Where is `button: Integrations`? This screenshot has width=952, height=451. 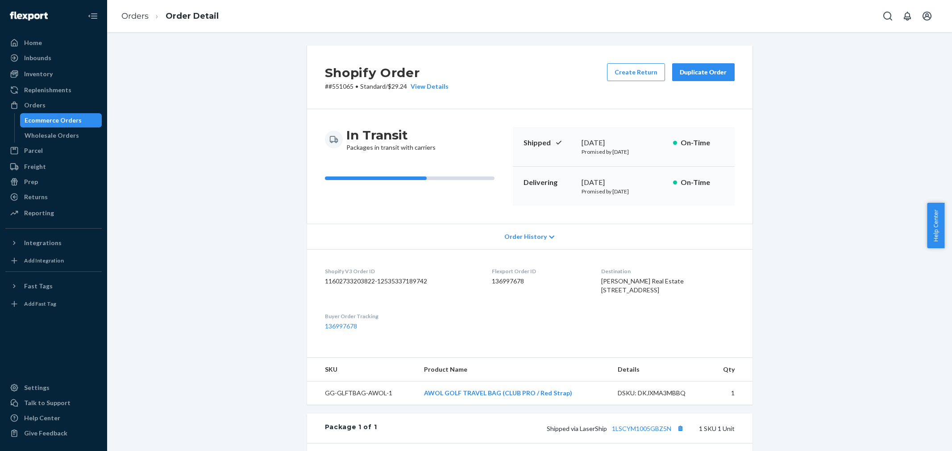
button: Integrations is located at coordinates (54, 243).